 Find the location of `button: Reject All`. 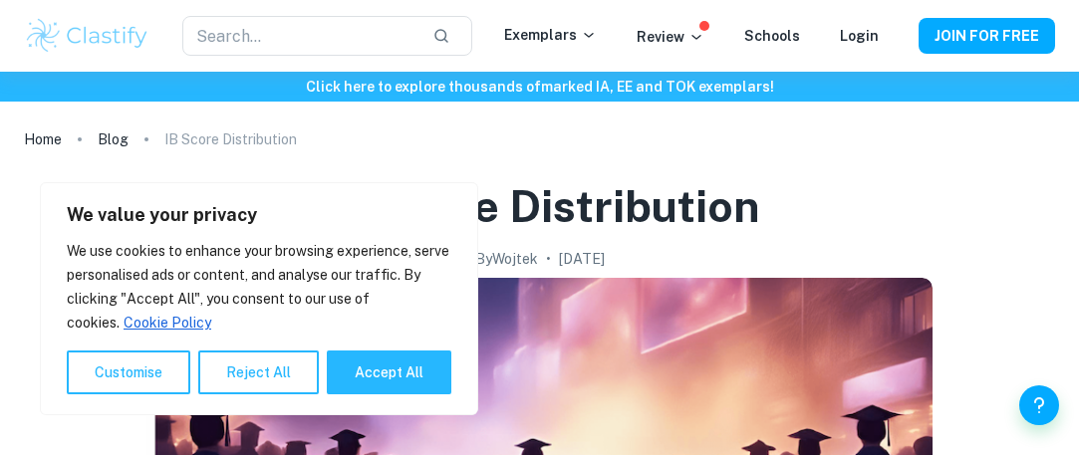

button: Reject All is located at coordinates (258, 373).